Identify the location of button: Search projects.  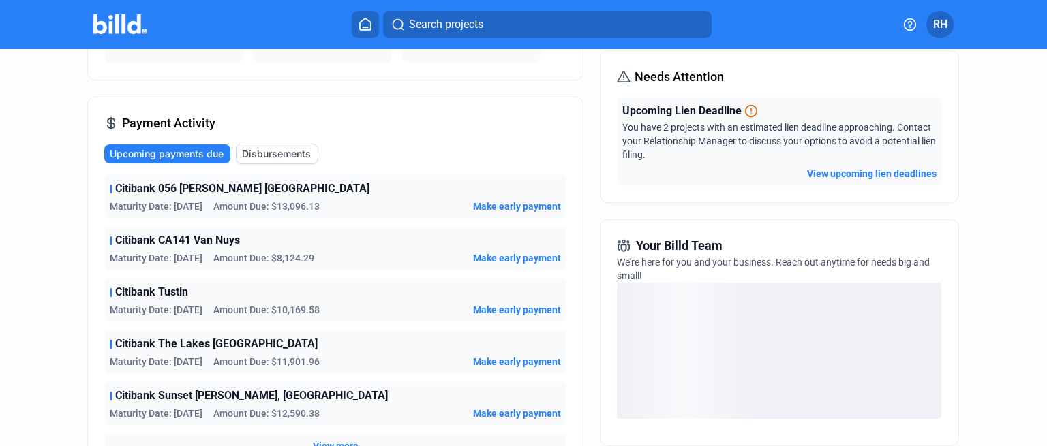
(547, 25).